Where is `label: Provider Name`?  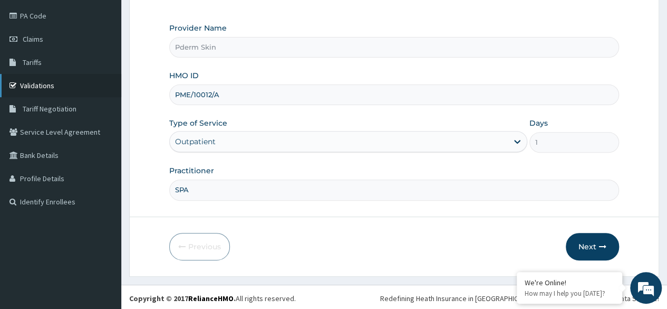 label: Provider Name is located at coordinates (198, 28).